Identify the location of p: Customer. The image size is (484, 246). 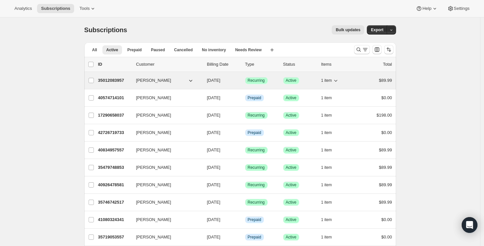
(169, 64).